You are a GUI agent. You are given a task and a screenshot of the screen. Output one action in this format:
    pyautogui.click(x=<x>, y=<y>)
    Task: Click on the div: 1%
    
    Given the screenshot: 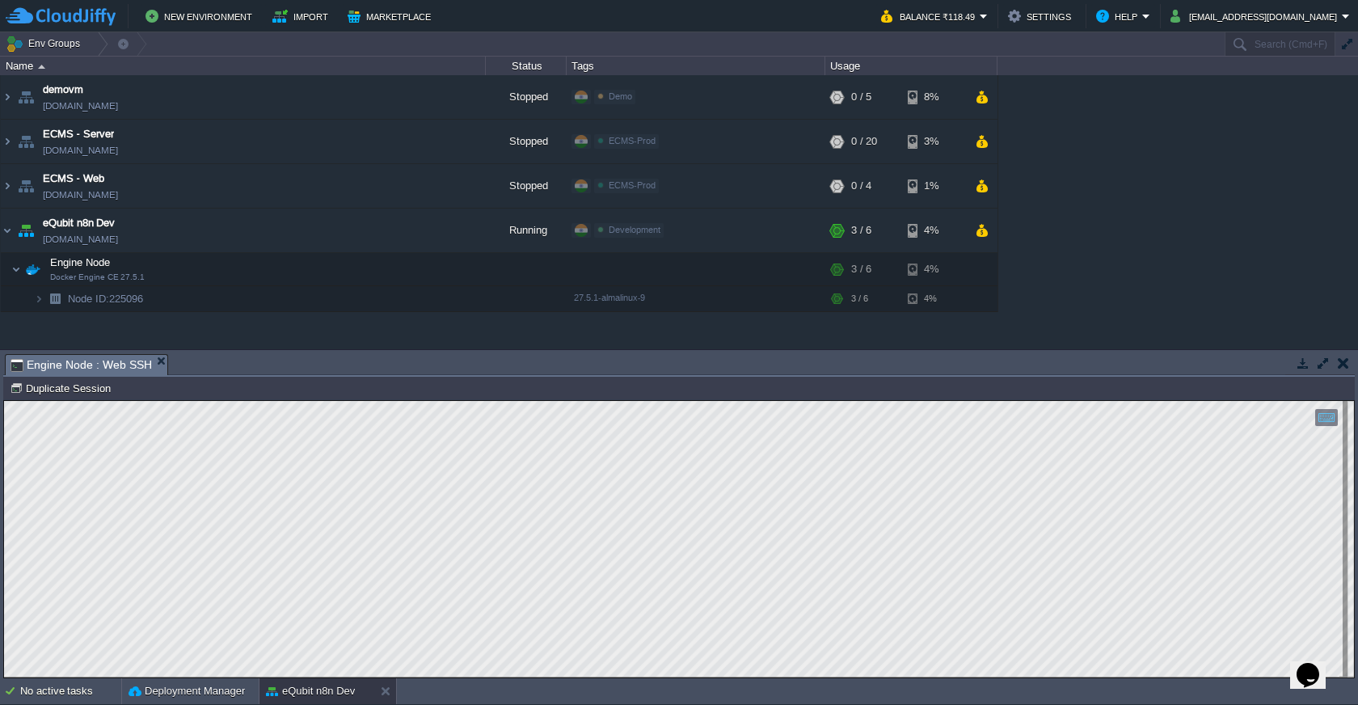 What is the action you would take?
    pyautogui.click(x=933, y=186)
    